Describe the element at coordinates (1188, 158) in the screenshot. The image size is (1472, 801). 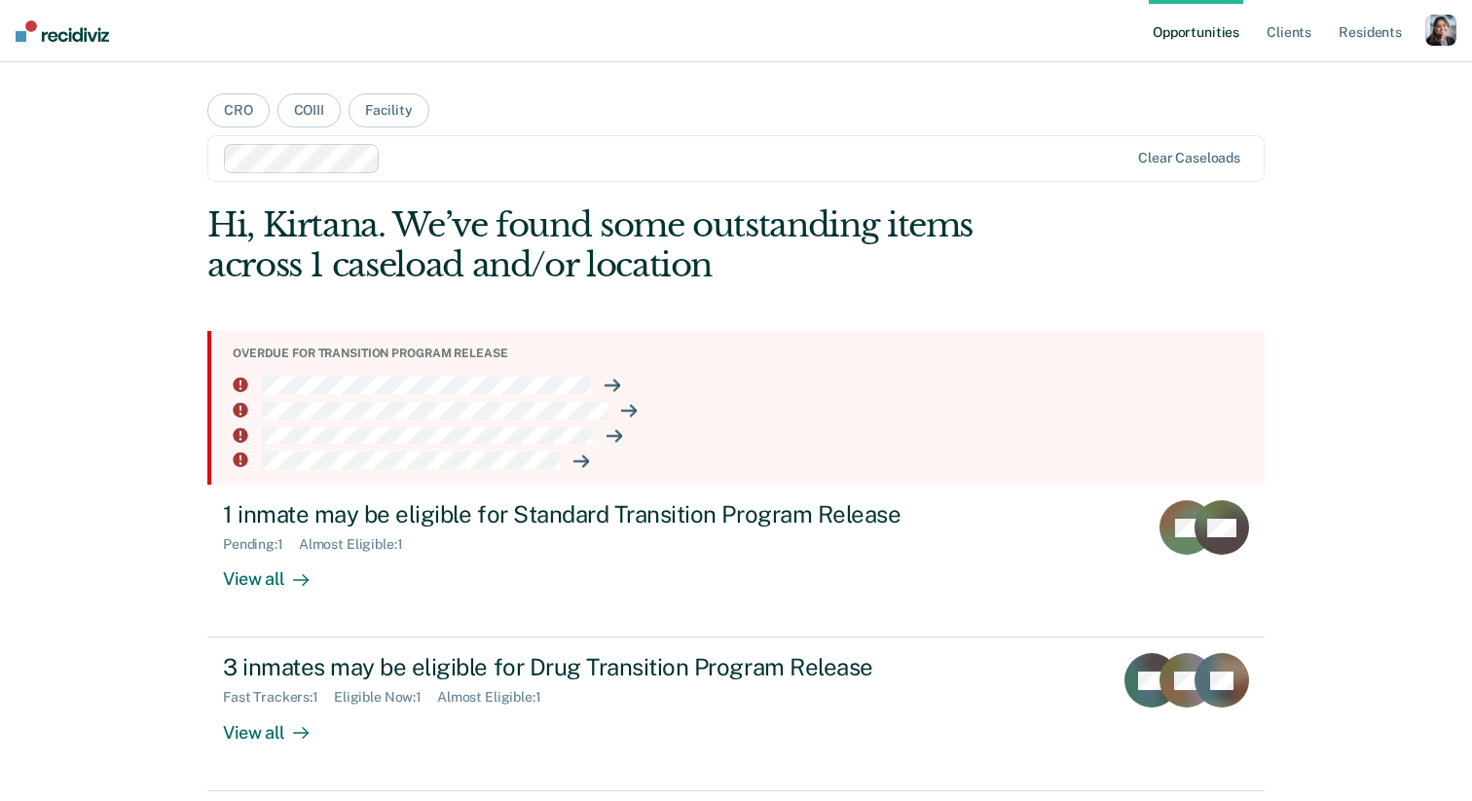
I see `div: Clear caseloads` at that location.